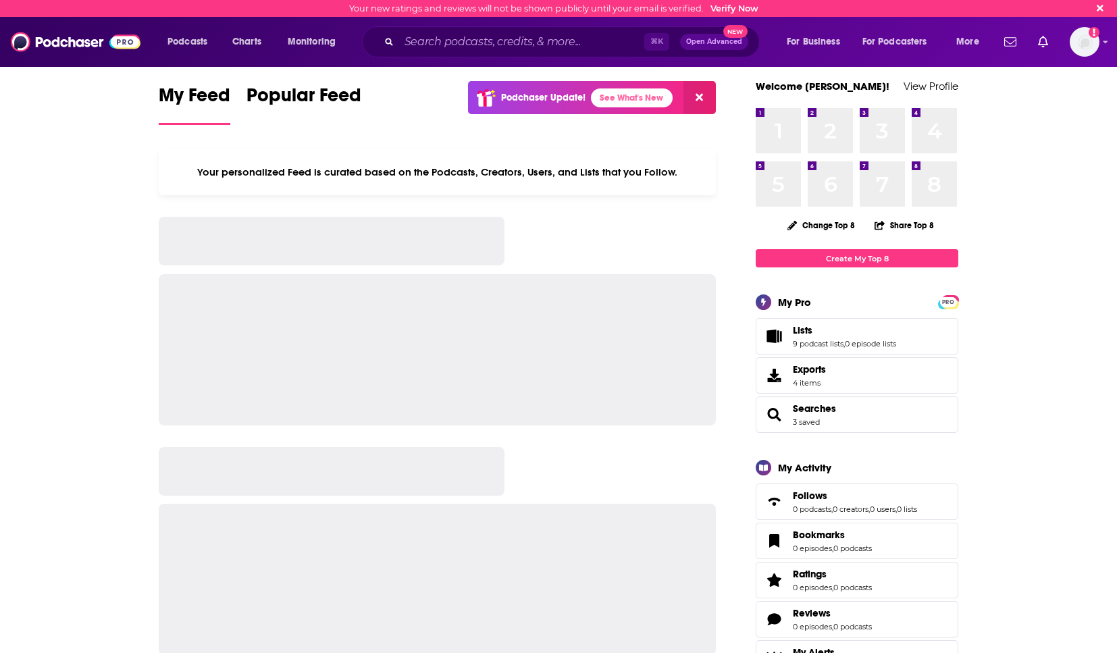  I want to click on span: For Business, so click(813, 42).